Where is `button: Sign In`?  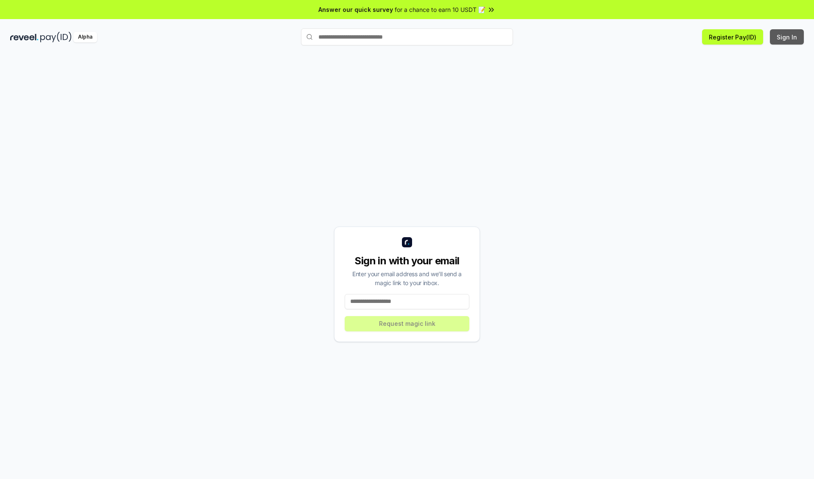 button: Sign In is located at coordinates (787, 37).